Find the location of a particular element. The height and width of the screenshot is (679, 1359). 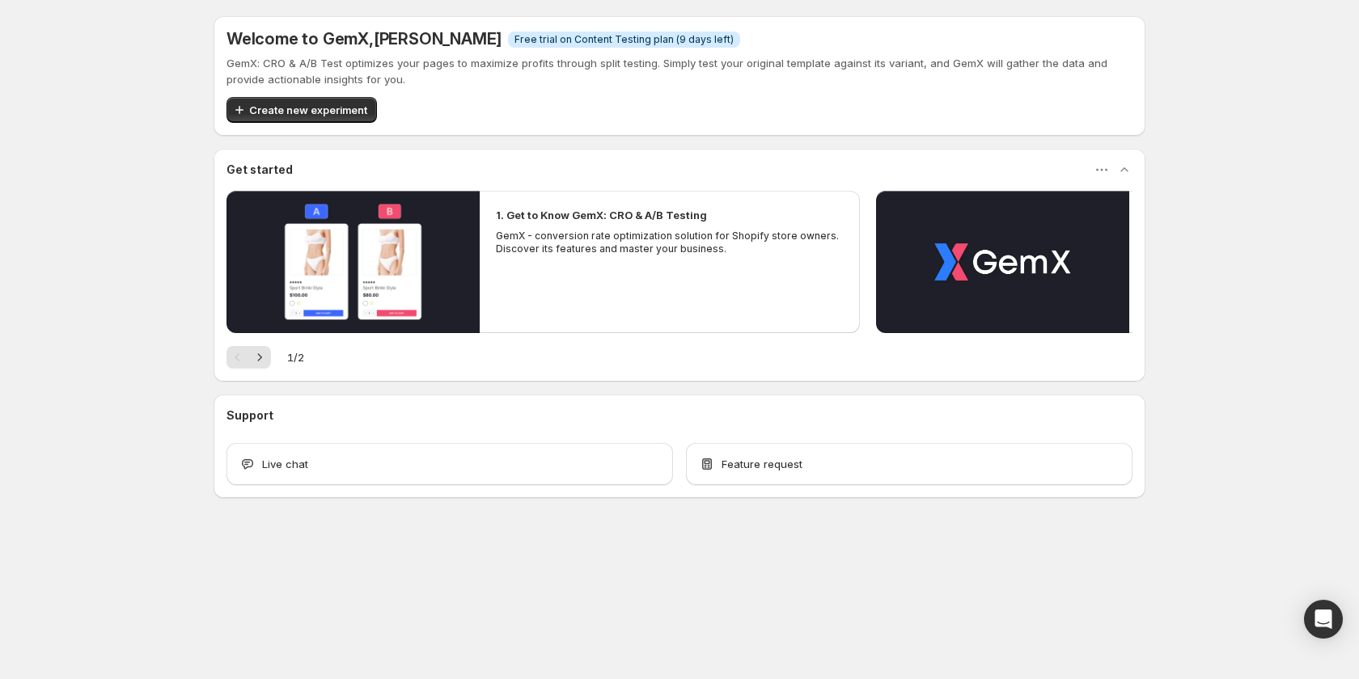

span: Feature request is located at coordinates (762, 464).